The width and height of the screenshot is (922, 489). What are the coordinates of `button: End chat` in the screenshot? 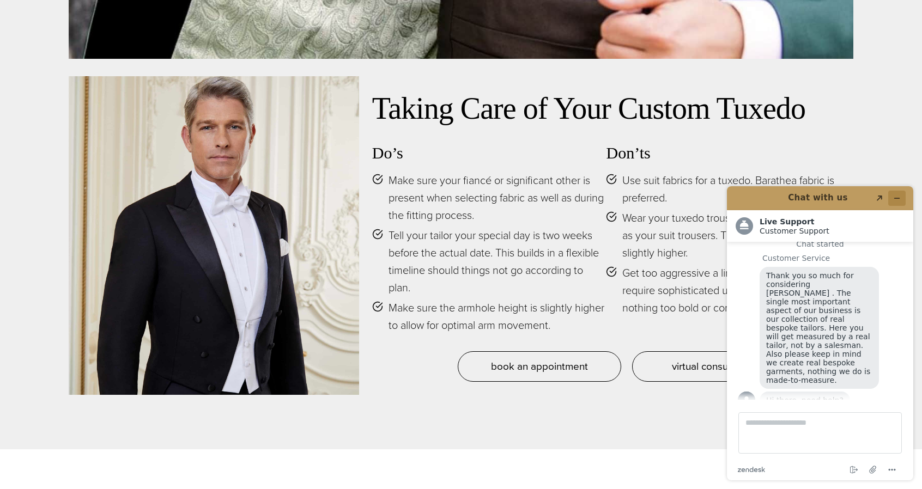 It's located at (136, 293).